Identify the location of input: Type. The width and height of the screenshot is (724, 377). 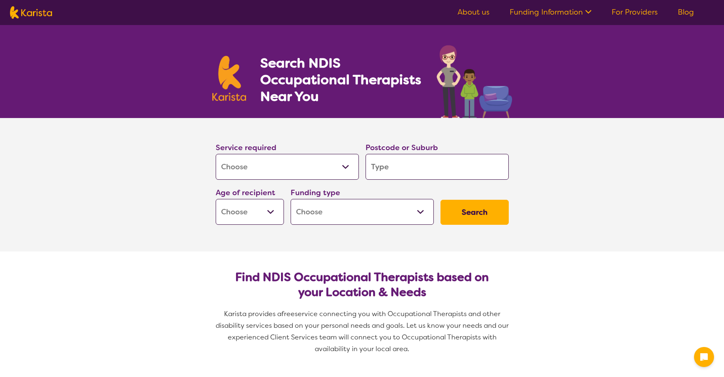
(437, 167).